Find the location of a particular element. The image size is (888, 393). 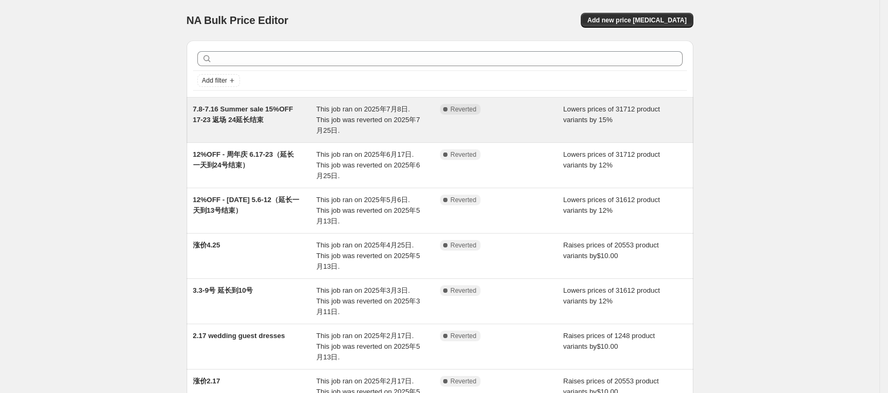

span: 涨价4.25 is located at coordinates (206, 245).